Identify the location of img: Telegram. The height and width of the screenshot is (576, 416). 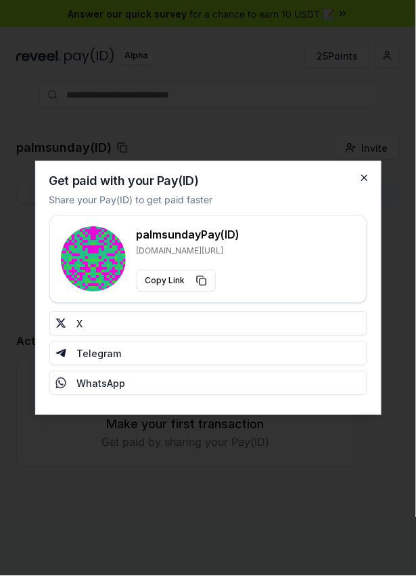
(61, 353).